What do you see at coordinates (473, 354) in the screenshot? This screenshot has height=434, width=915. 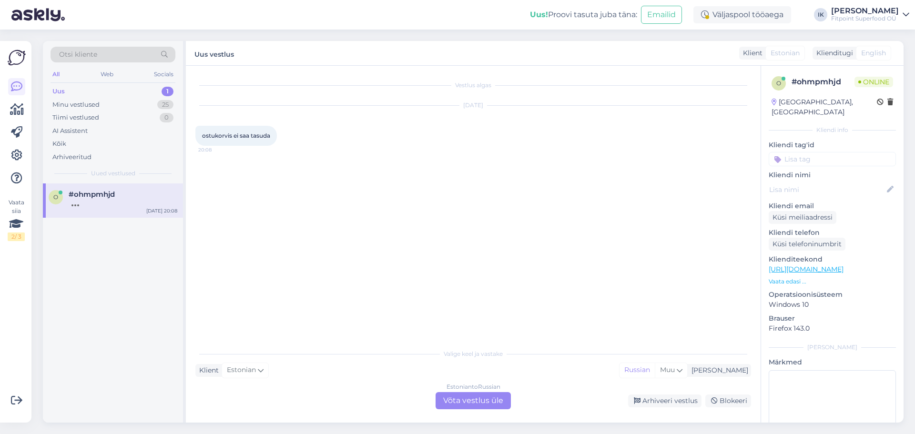 I see `div: Valige keel ja vastake` at bounding box center [473, 354].